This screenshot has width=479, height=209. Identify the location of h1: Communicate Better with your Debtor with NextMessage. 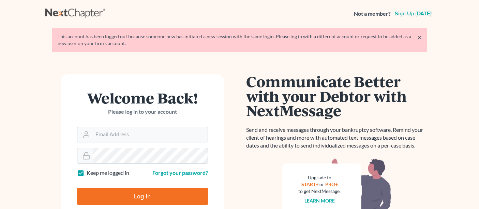
(337, 96).